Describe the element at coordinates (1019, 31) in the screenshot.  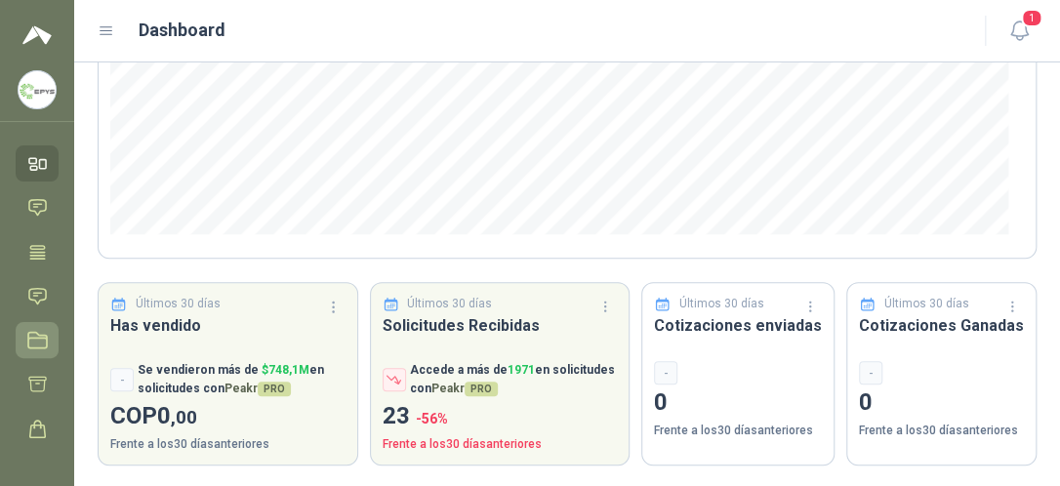
I see `button: 1` at that location.